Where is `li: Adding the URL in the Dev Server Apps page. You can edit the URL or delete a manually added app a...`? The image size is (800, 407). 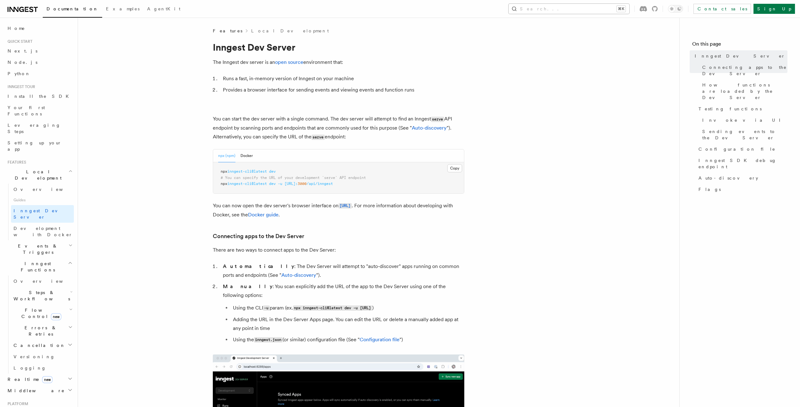 li: Adding the URL in the Dev Server Apps page. You can edit the URL or delete a manually added app a... is located at coordinates (348, 324).